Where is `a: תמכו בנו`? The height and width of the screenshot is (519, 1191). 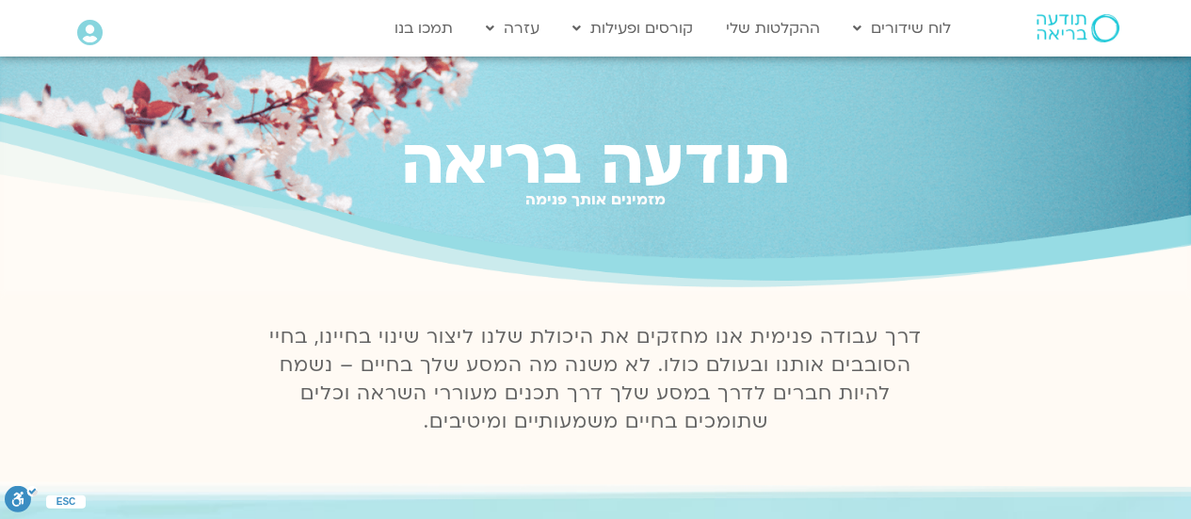
a: תמכו בנו is located at coordinates (424, 28).